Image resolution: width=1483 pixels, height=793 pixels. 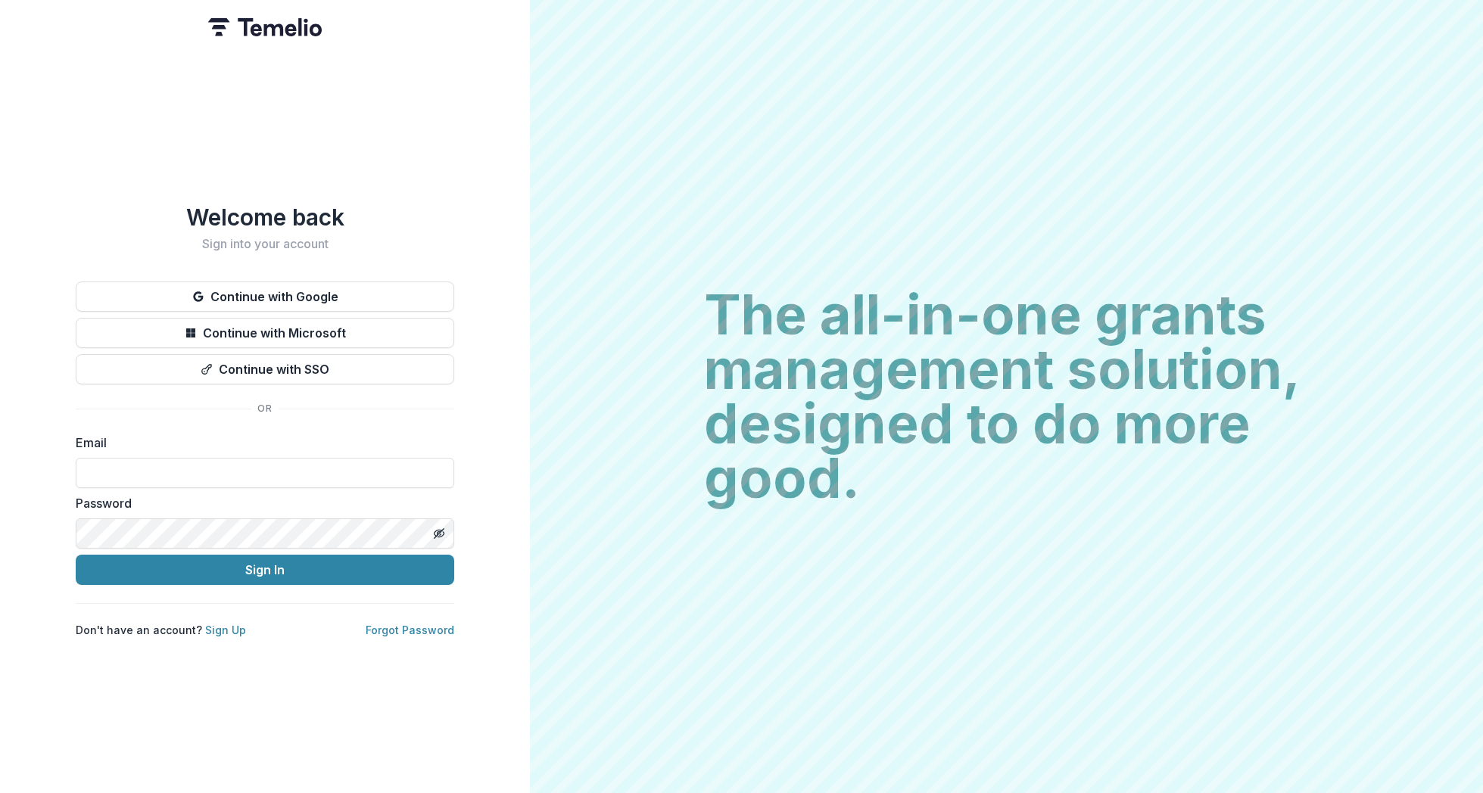 What do you see at coordinates (265, 570) in the screenshot?
I see `button: Sign In` at bounding box center [265, 570].